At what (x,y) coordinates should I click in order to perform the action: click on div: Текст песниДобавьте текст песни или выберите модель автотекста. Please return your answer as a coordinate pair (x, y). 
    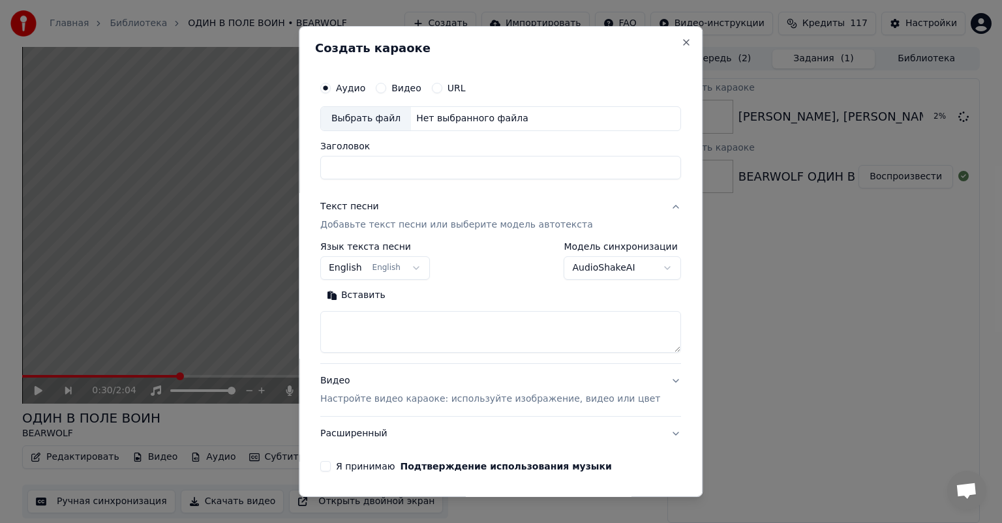
    Looking at the image, I should click on (500, 303).